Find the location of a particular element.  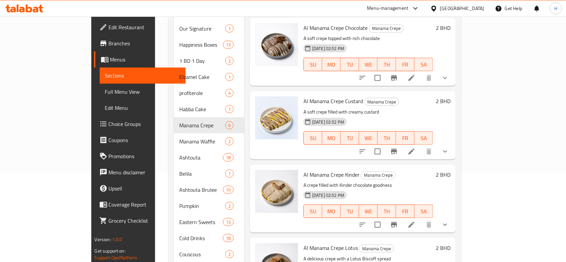

span: Full Menu View is located at coordinates (143, 92).